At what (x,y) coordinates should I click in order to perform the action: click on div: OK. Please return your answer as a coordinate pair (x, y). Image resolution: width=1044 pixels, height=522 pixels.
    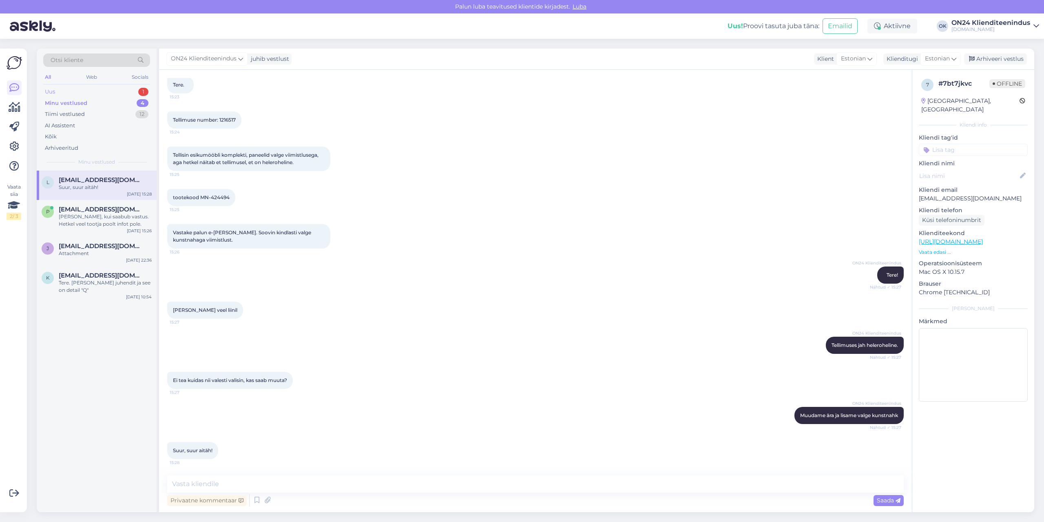
    Looking at the image, I should click on (942, 26).